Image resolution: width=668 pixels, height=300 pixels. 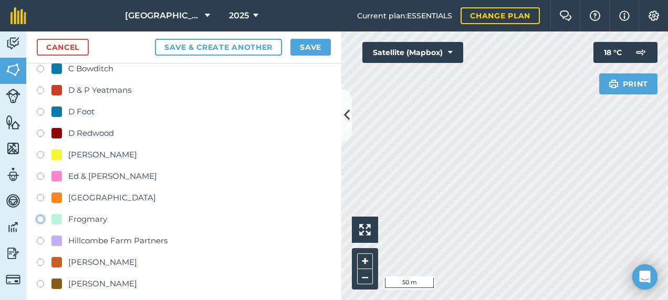 I want to click on a: Change plan, so click(x=500, y=16).